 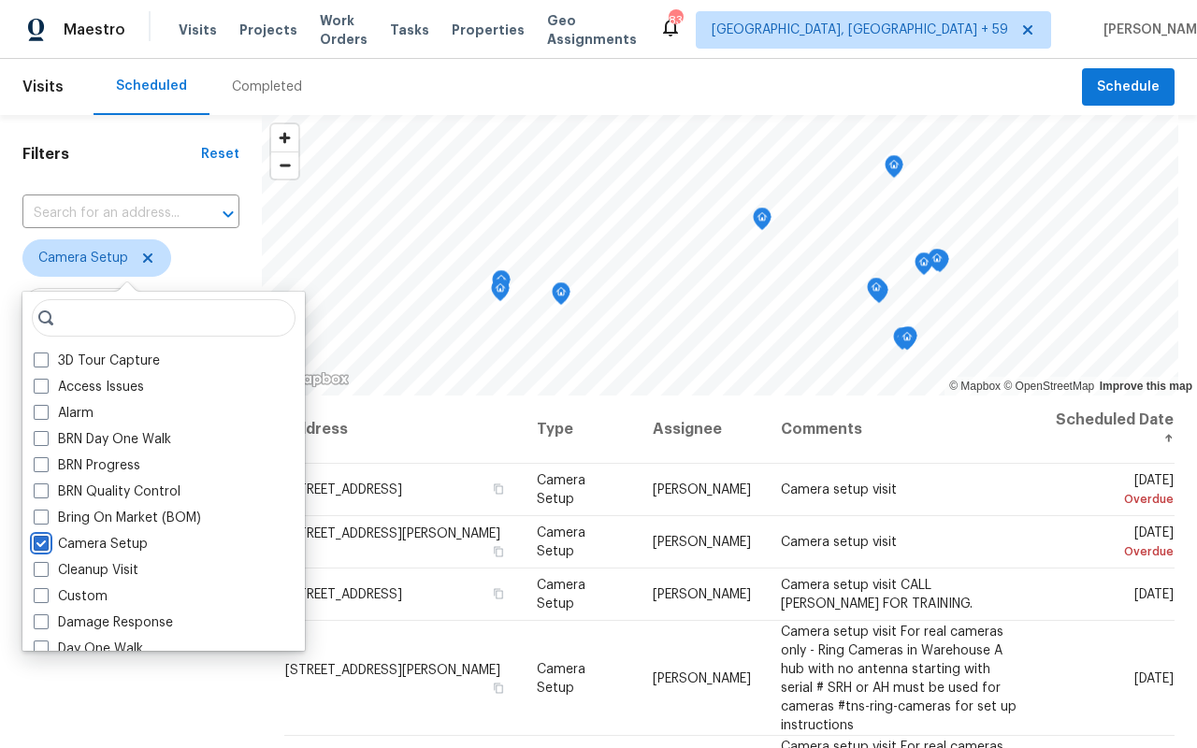 I want to click on button: Open, so click(x=228, y=214).